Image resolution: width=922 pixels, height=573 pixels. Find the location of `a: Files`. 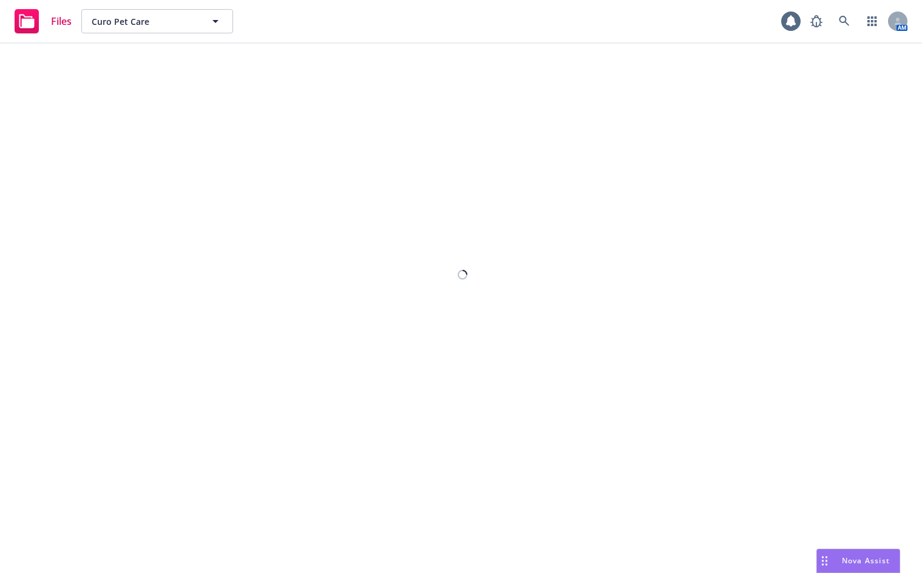

a: Files is located at coordinates (43, 21).